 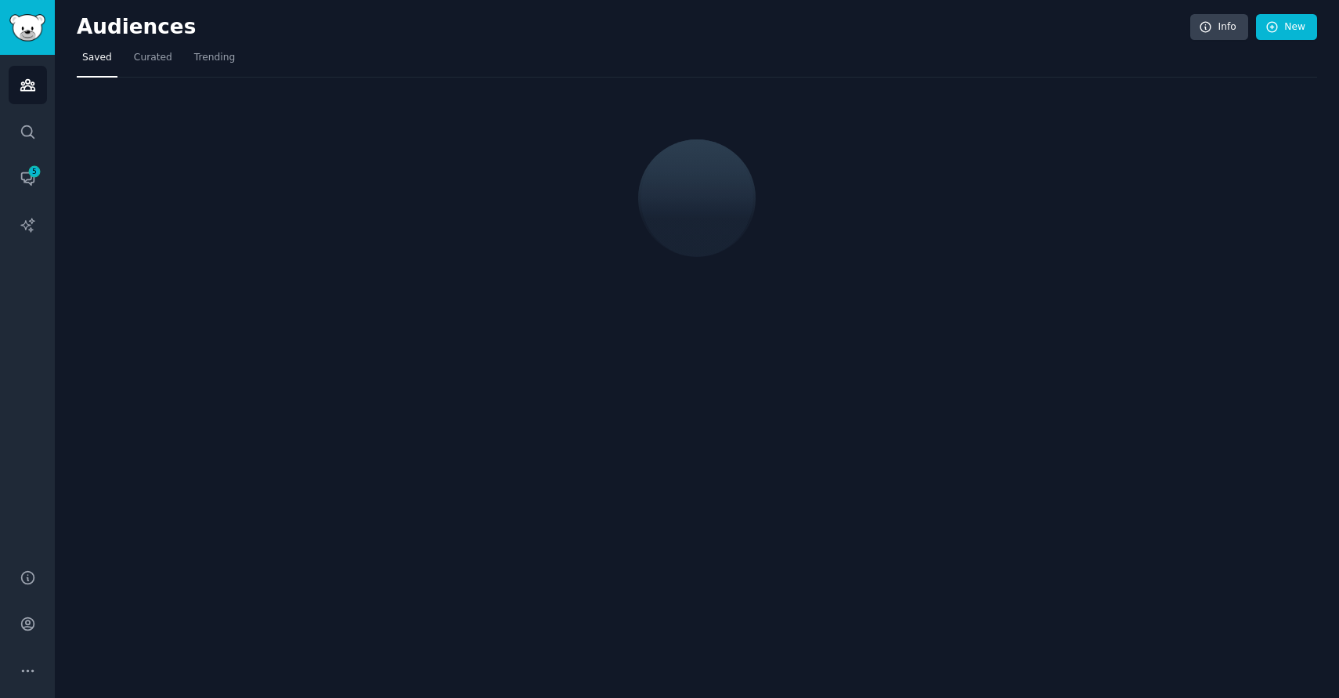 I want to click on h2: Audiences, so click(x=633, y=27).